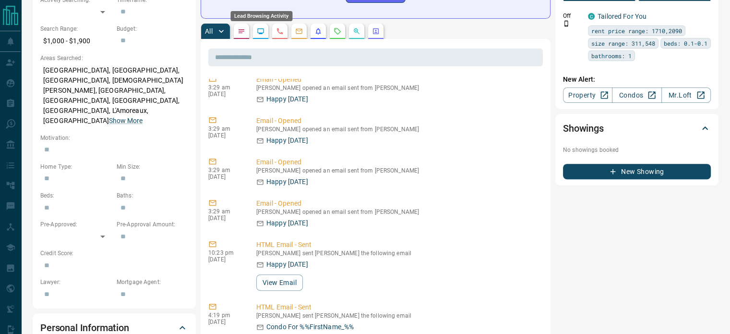 The height and width of the screenshot is (334, 730). What do you see at coordinates (76, 282) in the screenshot?
I see `p: Lawyer:` at bounding box center [76, 282].